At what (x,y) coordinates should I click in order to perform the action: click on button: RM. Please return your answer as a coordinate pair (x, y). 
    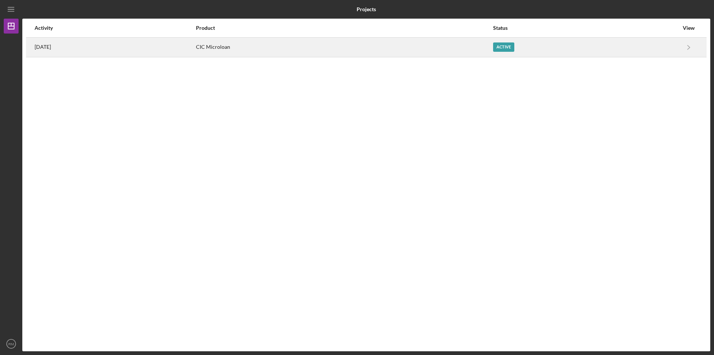
    Looking at the image, I should click on (11, 343).